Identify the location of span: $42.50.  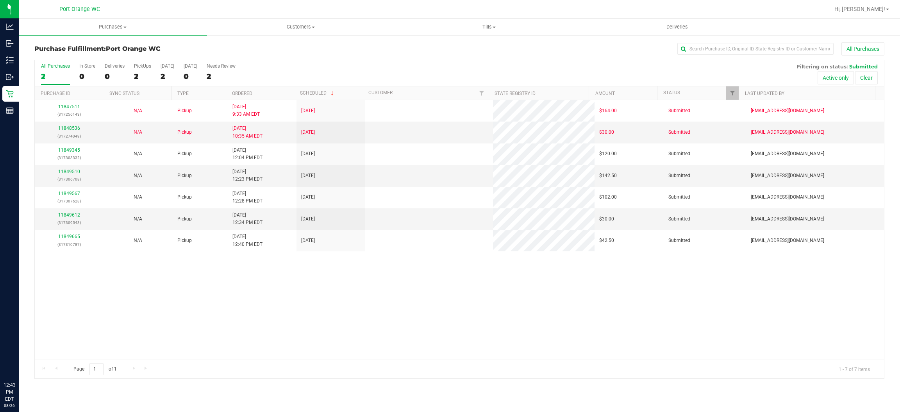
(607, 240).